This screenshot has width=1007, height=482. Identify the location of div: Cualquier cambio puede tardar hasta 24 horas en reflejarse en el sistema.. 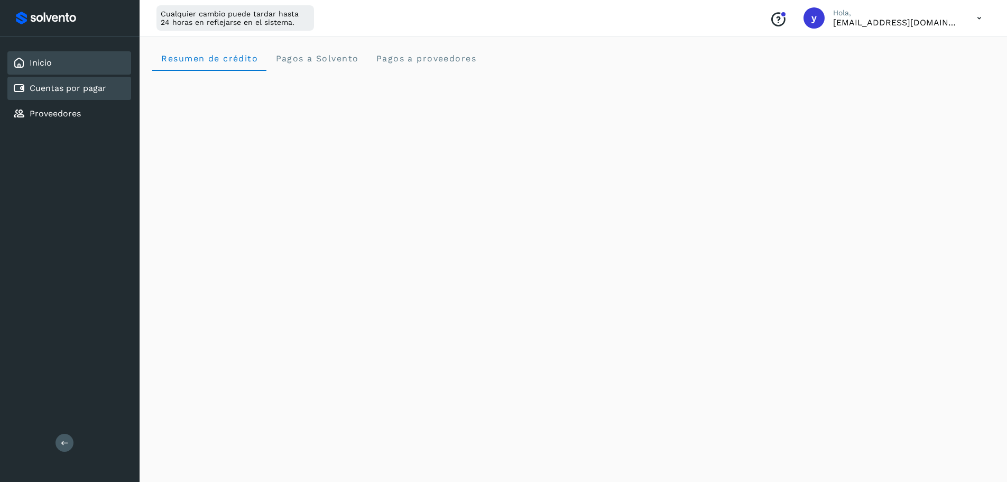
(235, 18).